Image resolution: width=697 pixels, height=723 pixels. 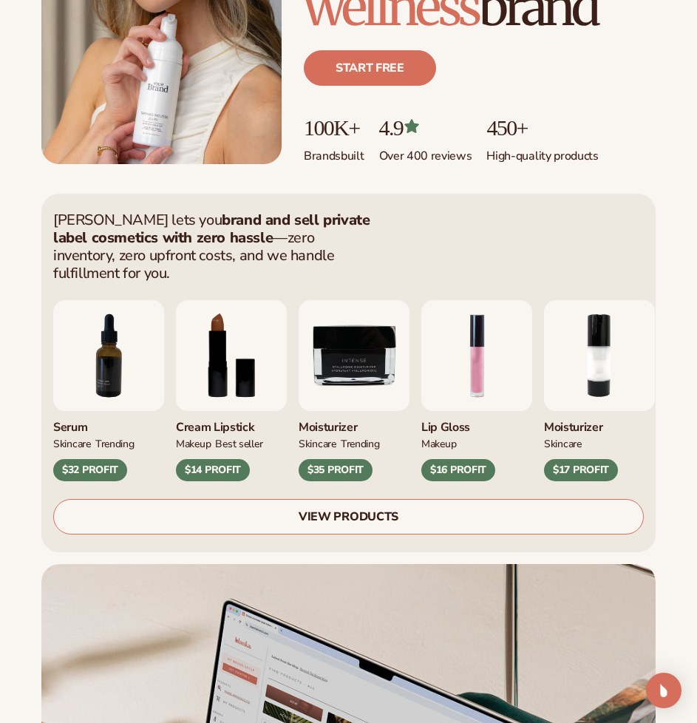 I want to click on a: Start free, so click(x=370, y=68).